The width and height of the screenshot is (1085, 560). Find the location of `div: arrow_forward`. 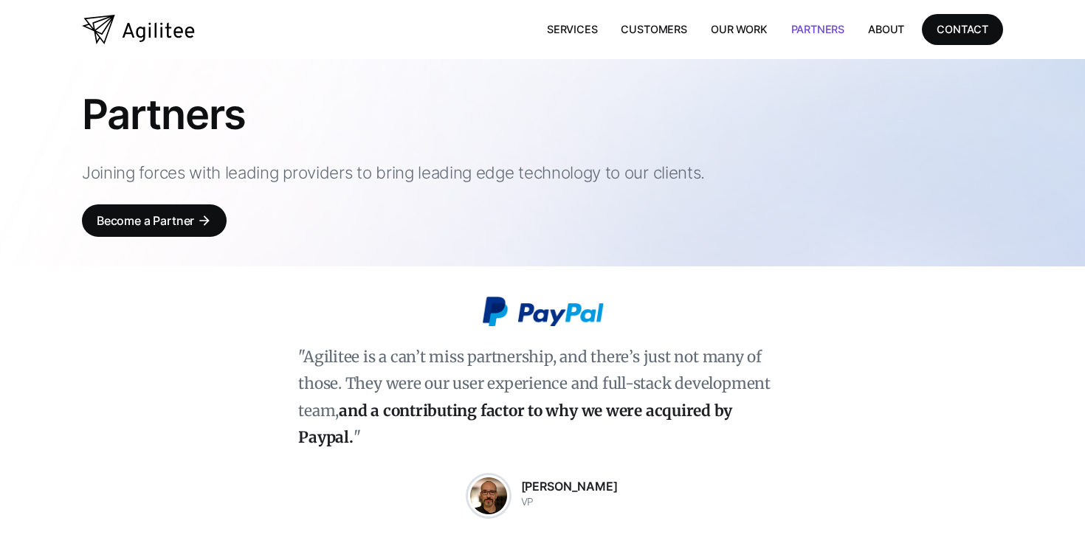

div: arrow_forward is located at coordinates (204, 221).